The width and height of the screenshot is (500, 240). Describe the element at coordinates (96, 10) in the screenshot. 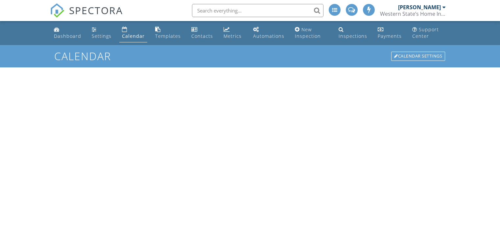

I see `span: SPECTORA` at that location.